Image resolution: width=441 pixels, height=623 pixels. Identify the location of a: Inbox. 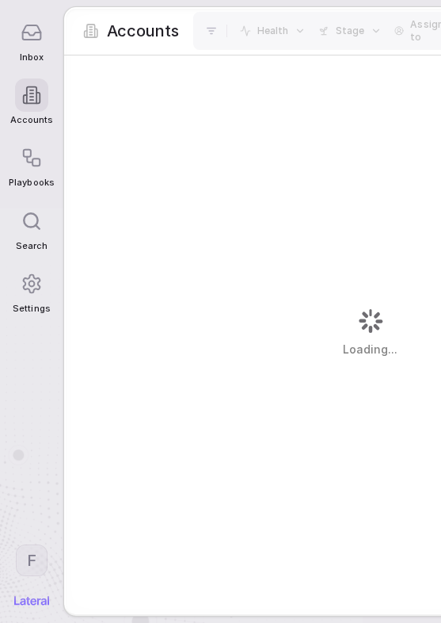
(31, 39).